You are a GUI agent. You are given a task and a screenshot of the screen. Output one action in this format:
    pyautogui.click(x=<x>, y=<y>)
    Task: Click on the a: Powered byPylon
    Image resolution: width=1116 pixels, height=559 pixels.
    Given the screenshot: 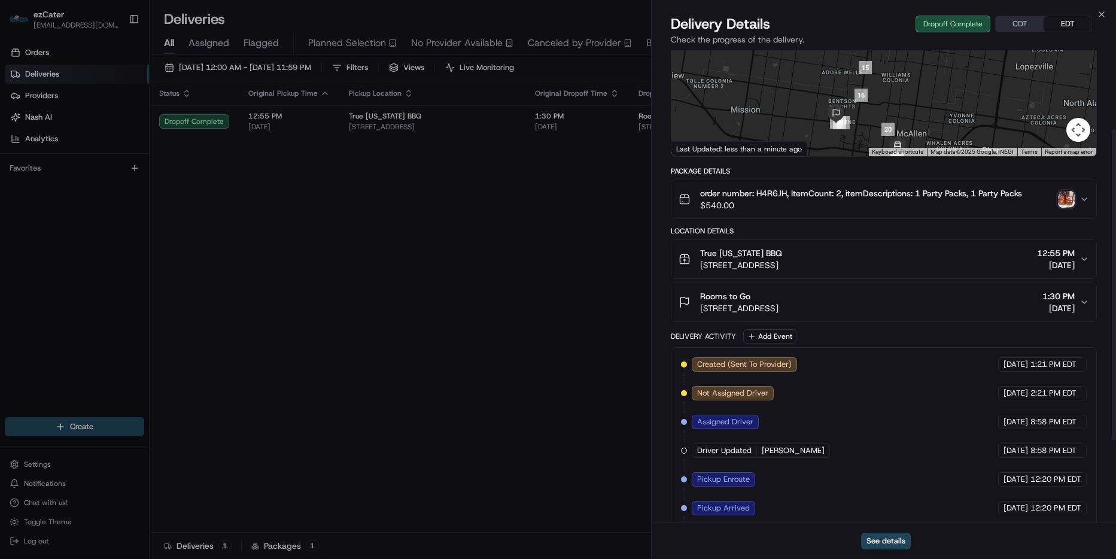 What is the action you would take?
    pyautogui.click(x=114, y=207)
    